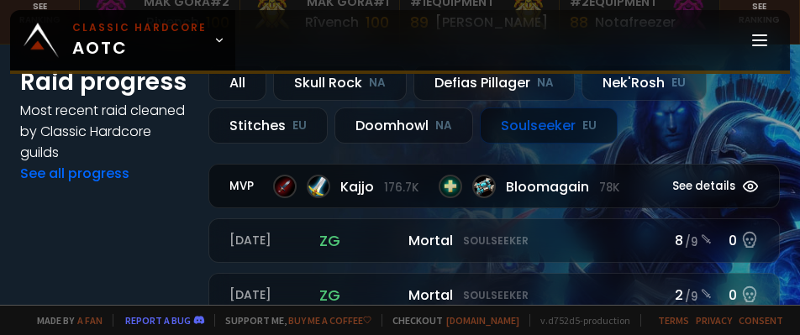 The image size is (800, 335). I want to click on div: Defias Pillager, so click(494, 82).